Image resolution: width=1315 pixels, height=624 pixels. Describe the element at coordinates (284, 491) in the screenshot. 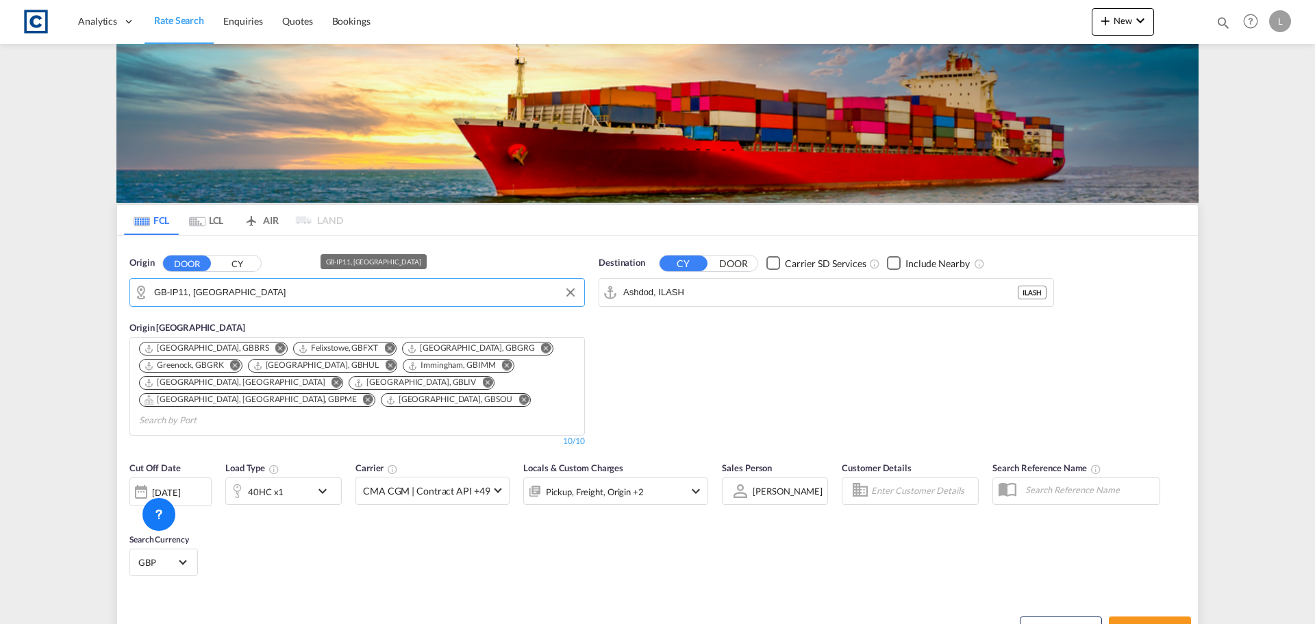

I see `div: 40HC x1icon-chevron-down` at that location.